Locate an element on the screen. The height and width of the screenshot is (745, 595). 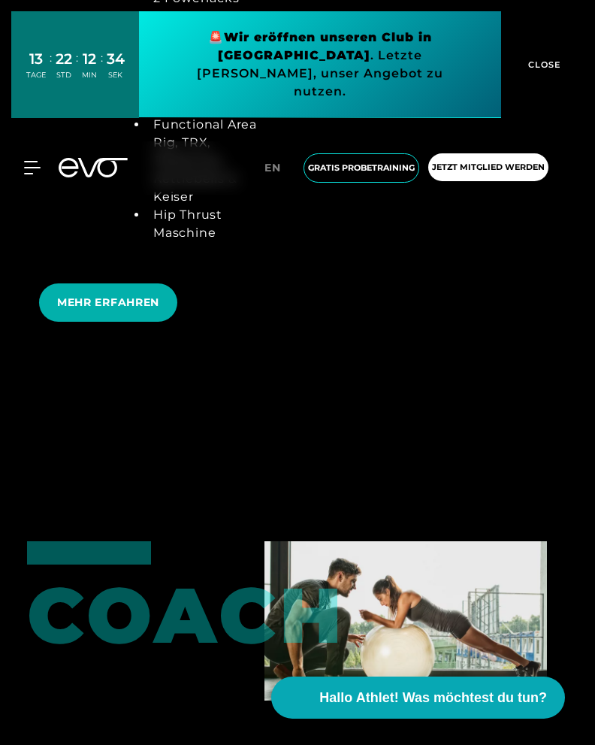
div: STD is located at coordinates (64, 75).